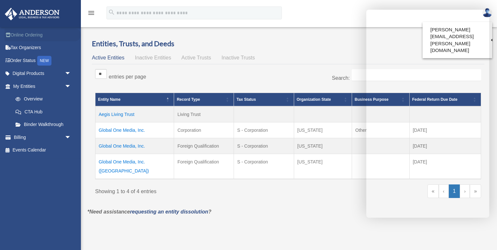  What do you see at coordinates (135, 114) in the screenshot?
I see `td: Aegis Living Trust` at bounding box center [135, 114].